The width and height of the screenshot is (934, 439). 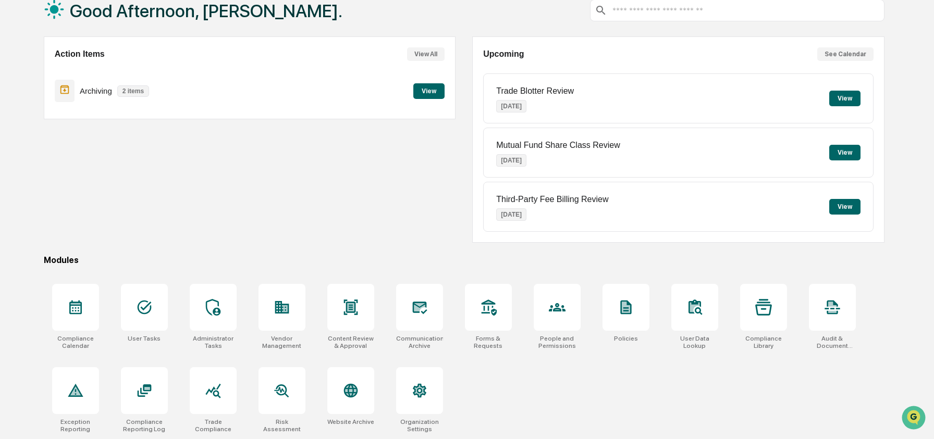 I want to click on p: 2 items, so click(x=133, y=91).